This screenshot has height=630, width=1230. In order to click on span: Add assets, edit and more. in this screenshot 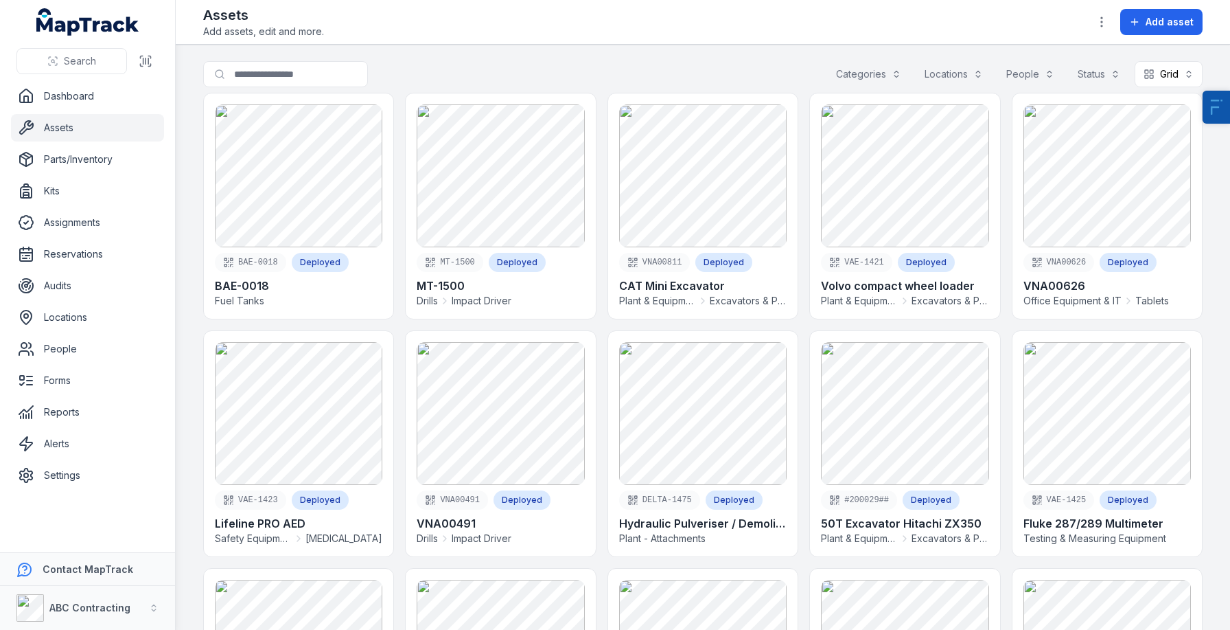, I will do `click(264, 32)`.